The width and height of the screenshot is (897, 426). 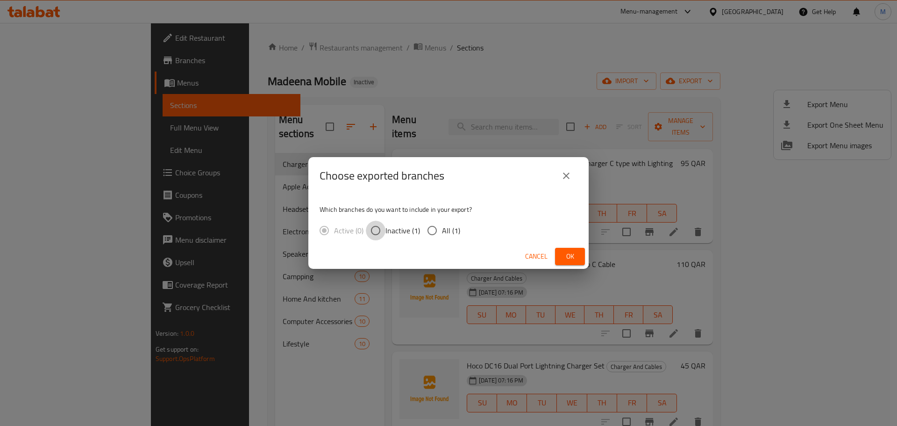 I want to click on span: Active (0), so click(x=349, y=230).